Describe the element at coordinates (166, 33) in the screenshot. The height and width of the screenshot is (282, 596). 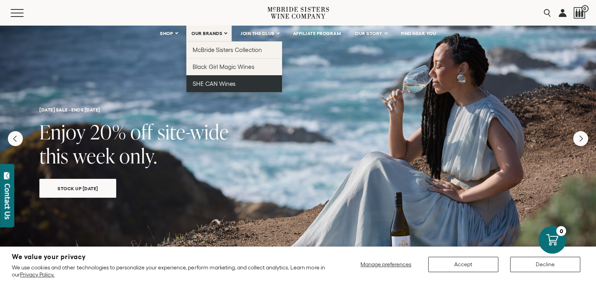
I see `span: SHOP` at that location.